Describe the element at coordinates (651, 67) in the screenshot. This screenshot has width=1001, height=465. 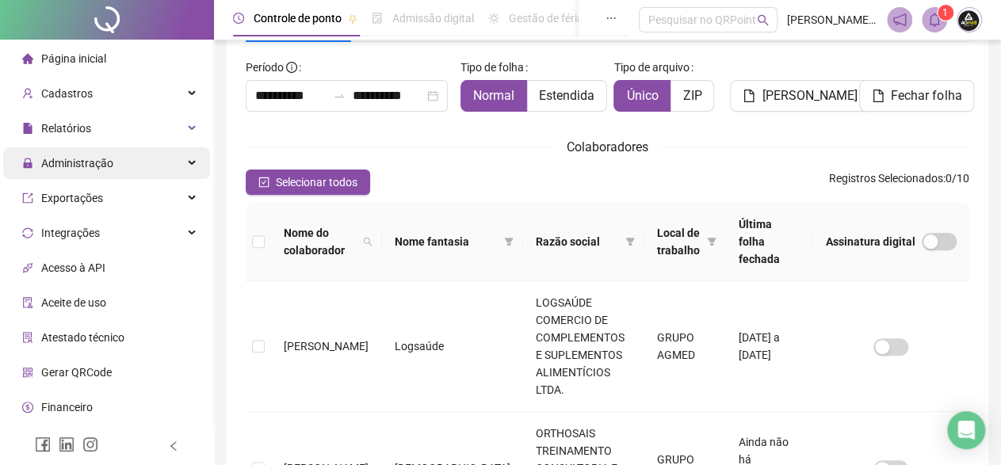
I see `span: Tipo de arquivo` at that location.